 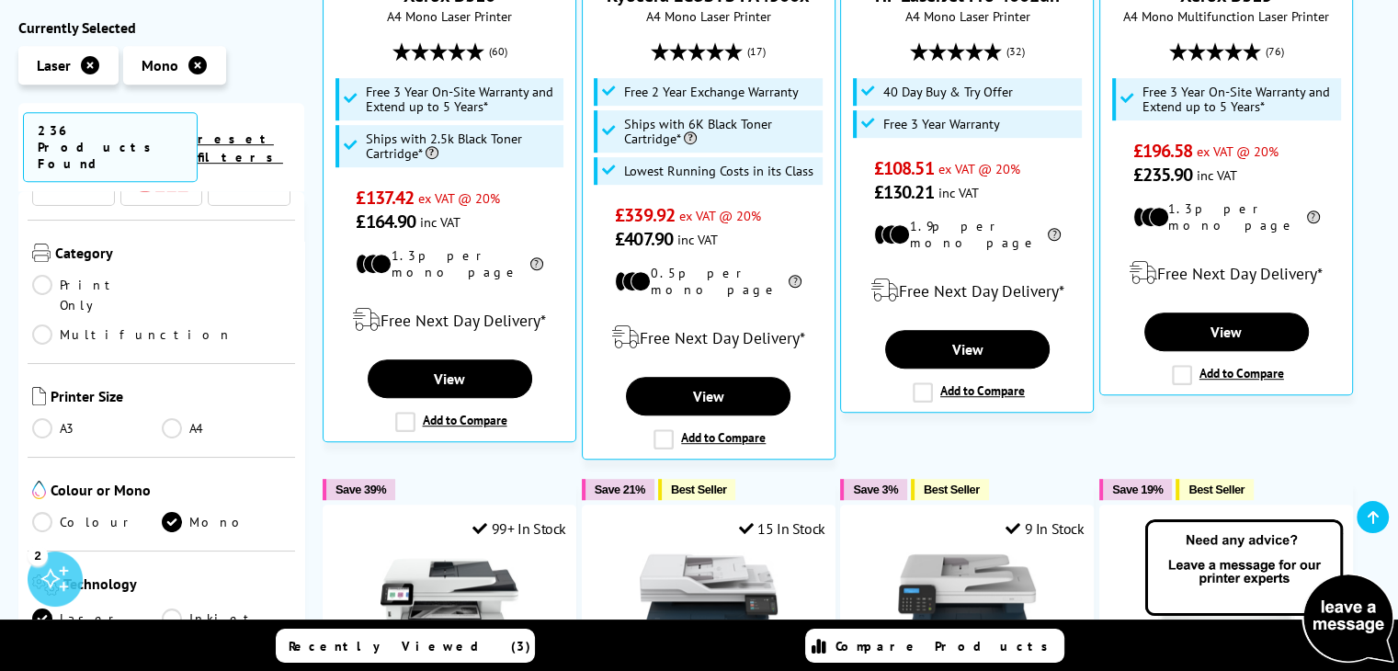 What do you see at coordinates (97, 295) in the screenshot?
I see `a: Print Only` at bounding box center [97, 295].